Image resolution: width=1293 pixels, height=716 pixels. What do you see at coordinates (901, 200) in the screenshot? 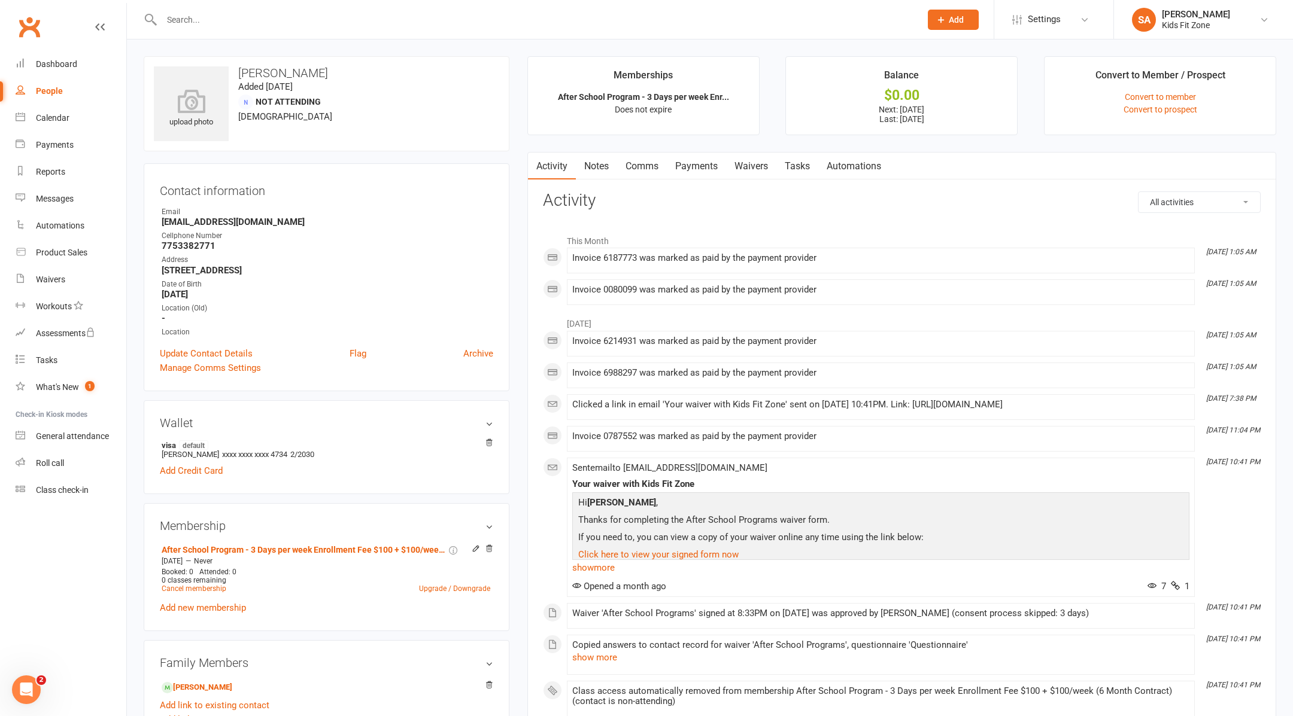
I see `h3: Activity` at bounding box center [901, 200].